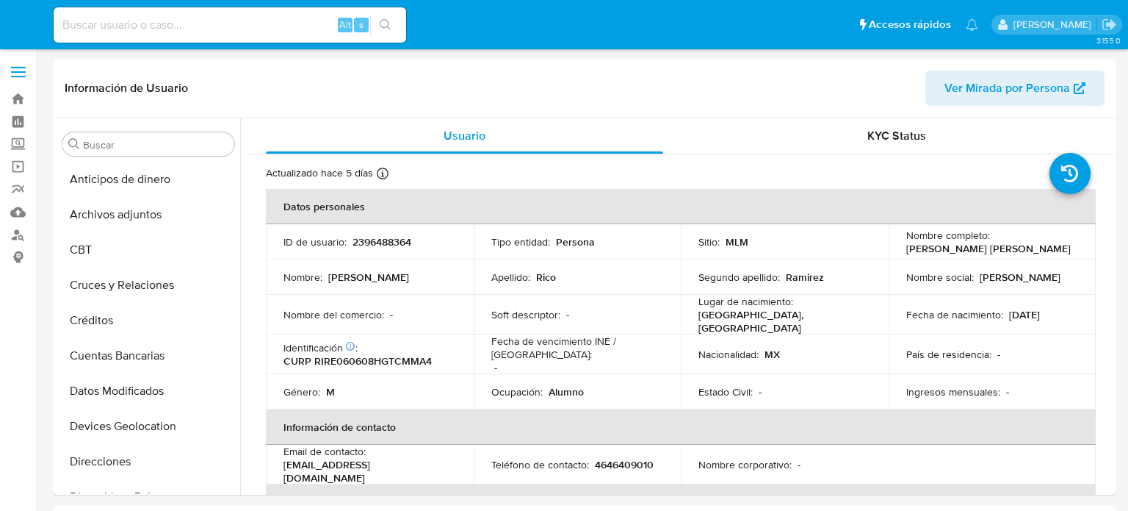  Describe the element at coordinates (345, 24) in the screenshot. I see `span: Alt` at that location.